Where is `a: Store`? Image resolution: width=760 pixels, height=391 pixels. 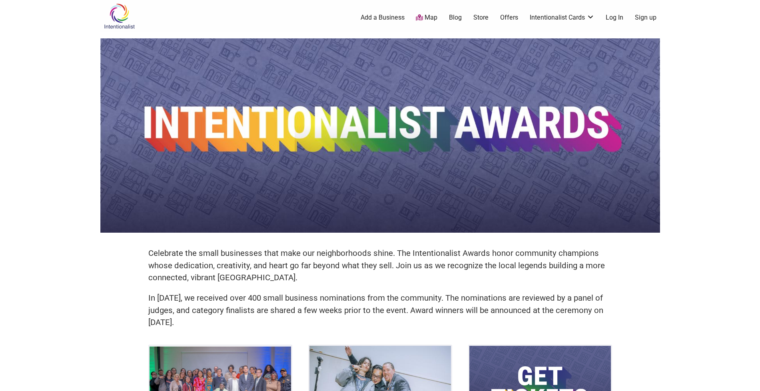 a: Store is located at coordinates (481, 18).